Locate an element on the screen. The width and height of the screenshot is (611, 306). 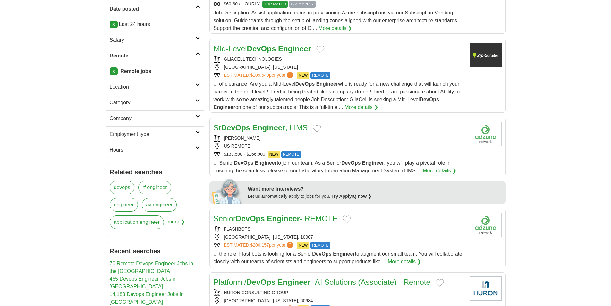
a: SrDevOps Engineer, LIMS is located at coordinates (261, 127).